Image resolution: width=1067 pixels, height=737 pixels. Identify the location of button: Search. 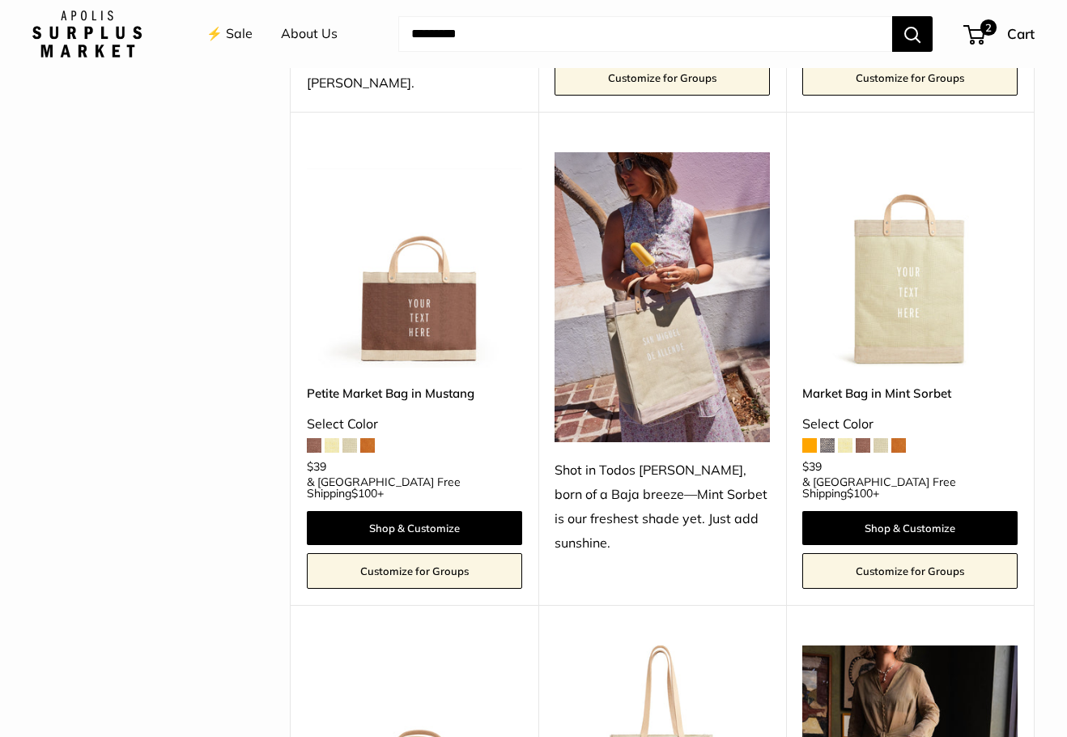
(912, 34).